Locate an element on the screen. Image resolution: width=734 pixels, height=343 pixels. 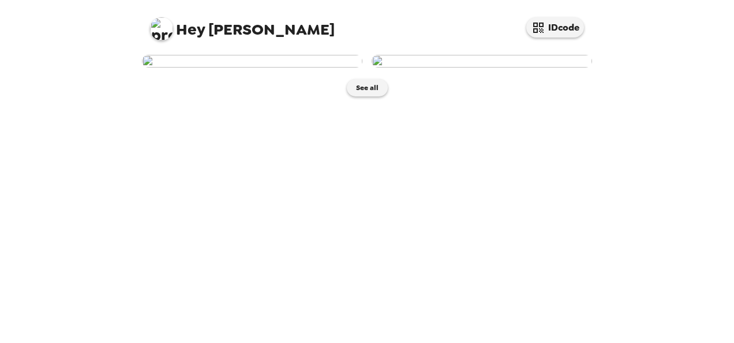
button: See all is located at coordinates (367, 88).